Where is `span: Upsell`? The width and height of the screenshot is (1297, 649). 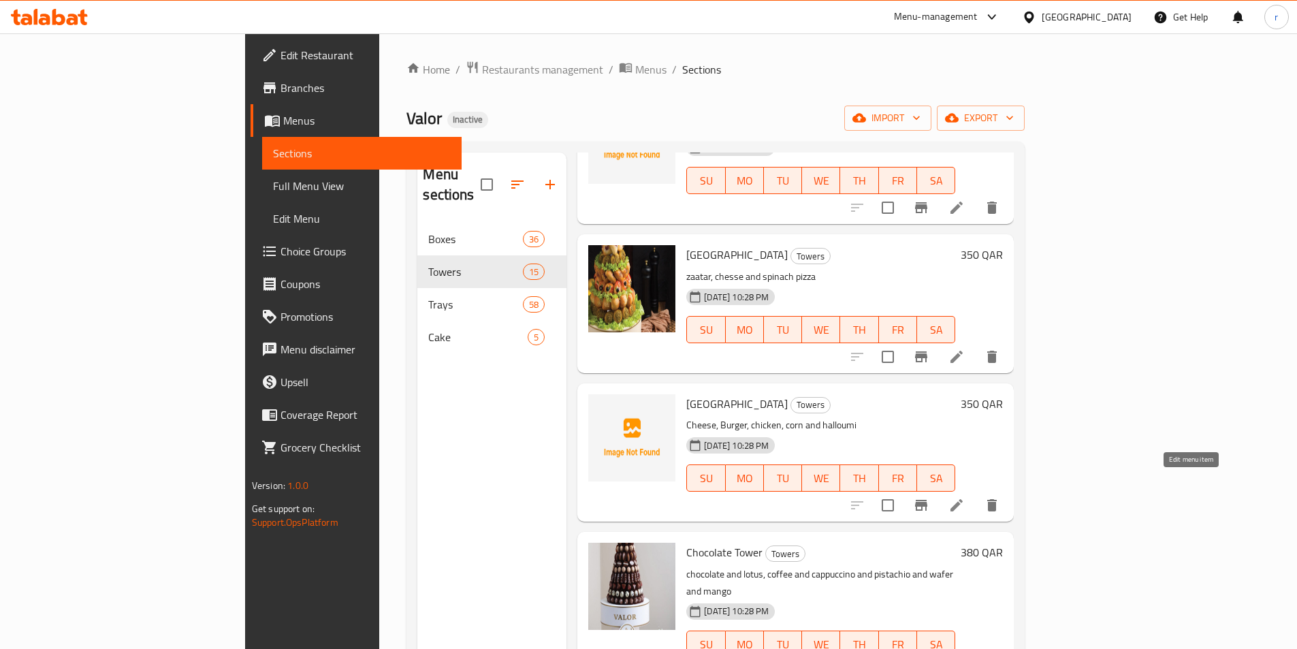 span: Upsell is located at coordinates (365, 382).